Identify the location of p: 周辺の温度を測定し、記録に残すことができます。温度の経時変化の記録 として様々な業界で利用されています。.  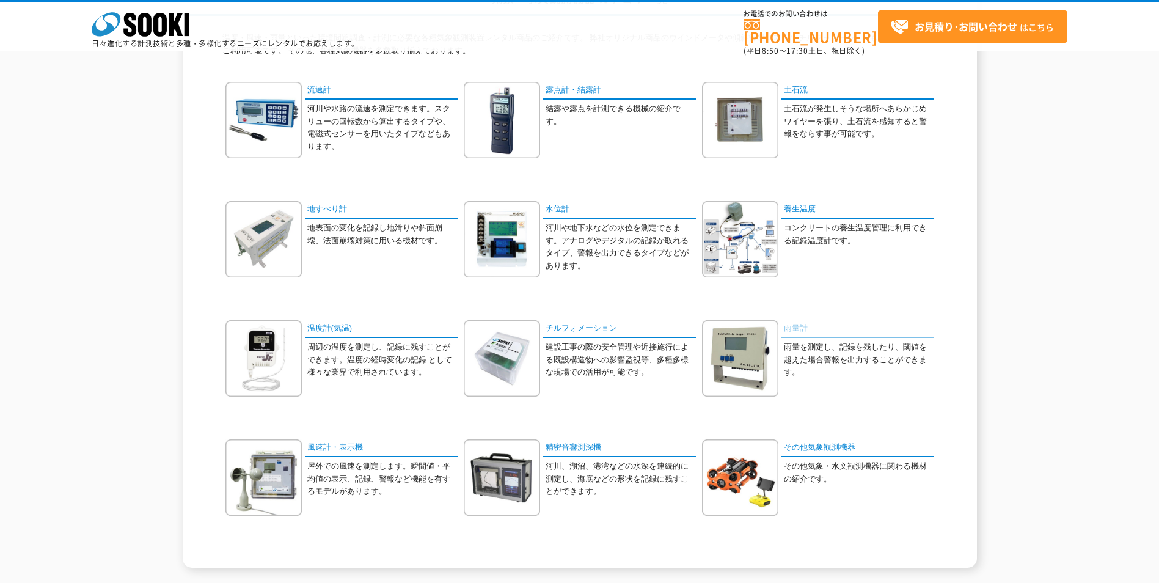
(382, 360).